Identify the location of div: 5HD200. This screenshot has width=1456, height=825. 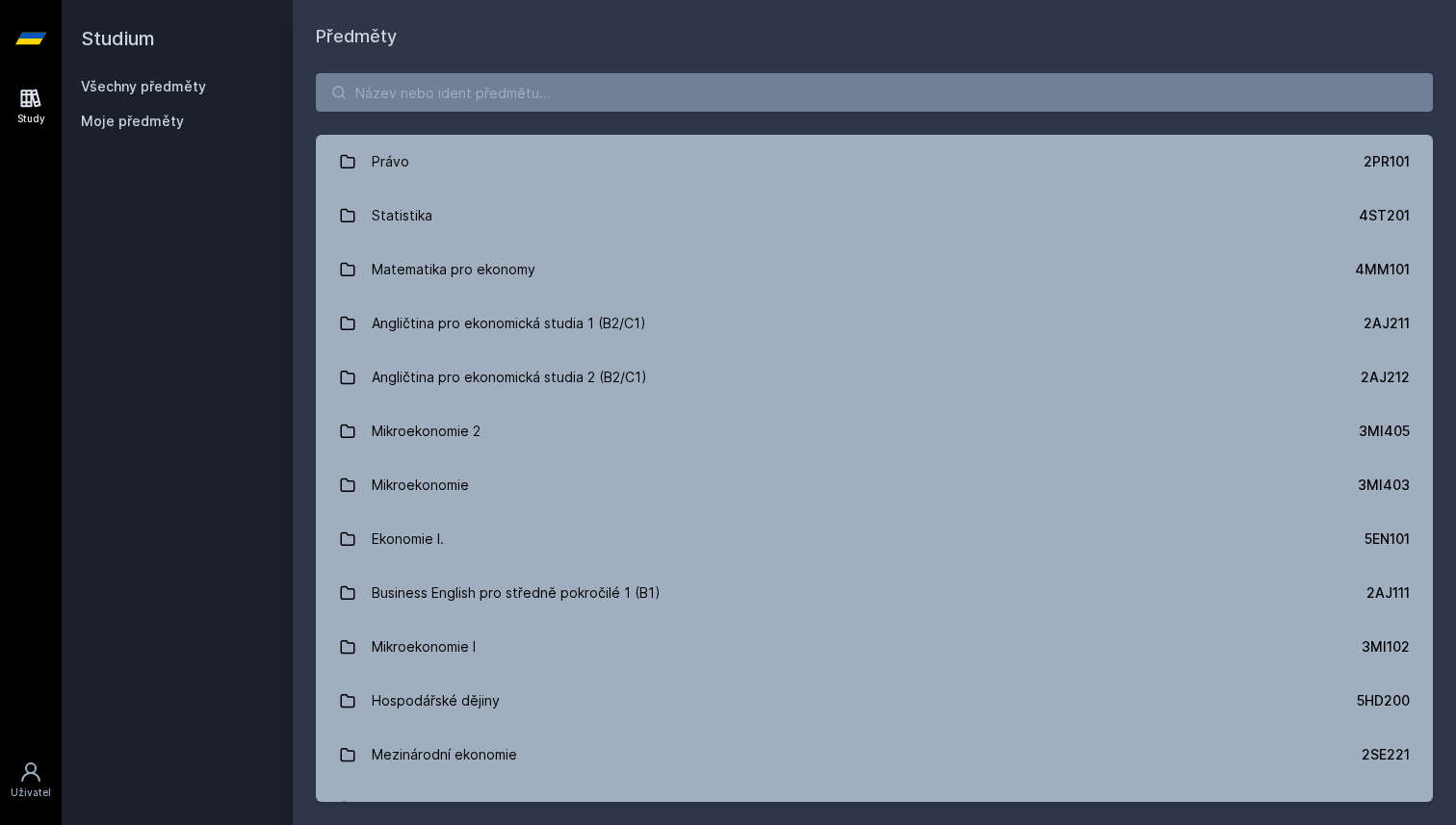
(1383, 701).